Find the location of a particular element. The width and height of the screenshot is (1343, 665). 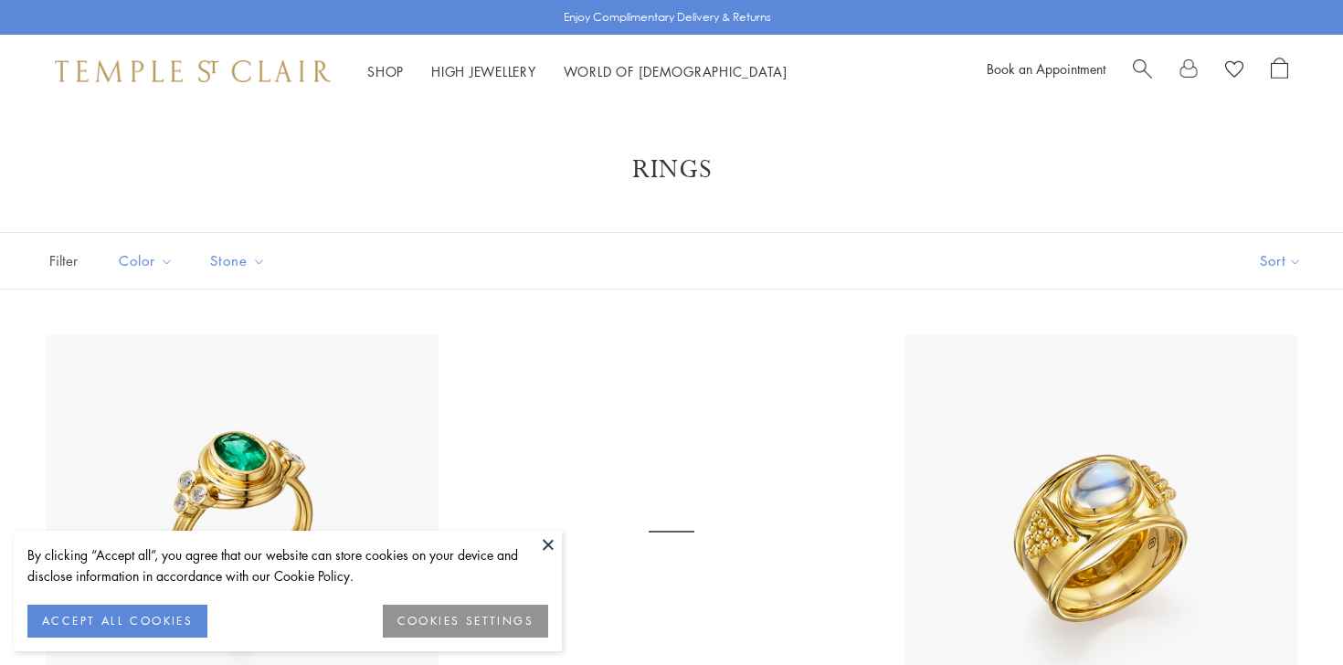

span: Stone is located at coordinates (240, 260).